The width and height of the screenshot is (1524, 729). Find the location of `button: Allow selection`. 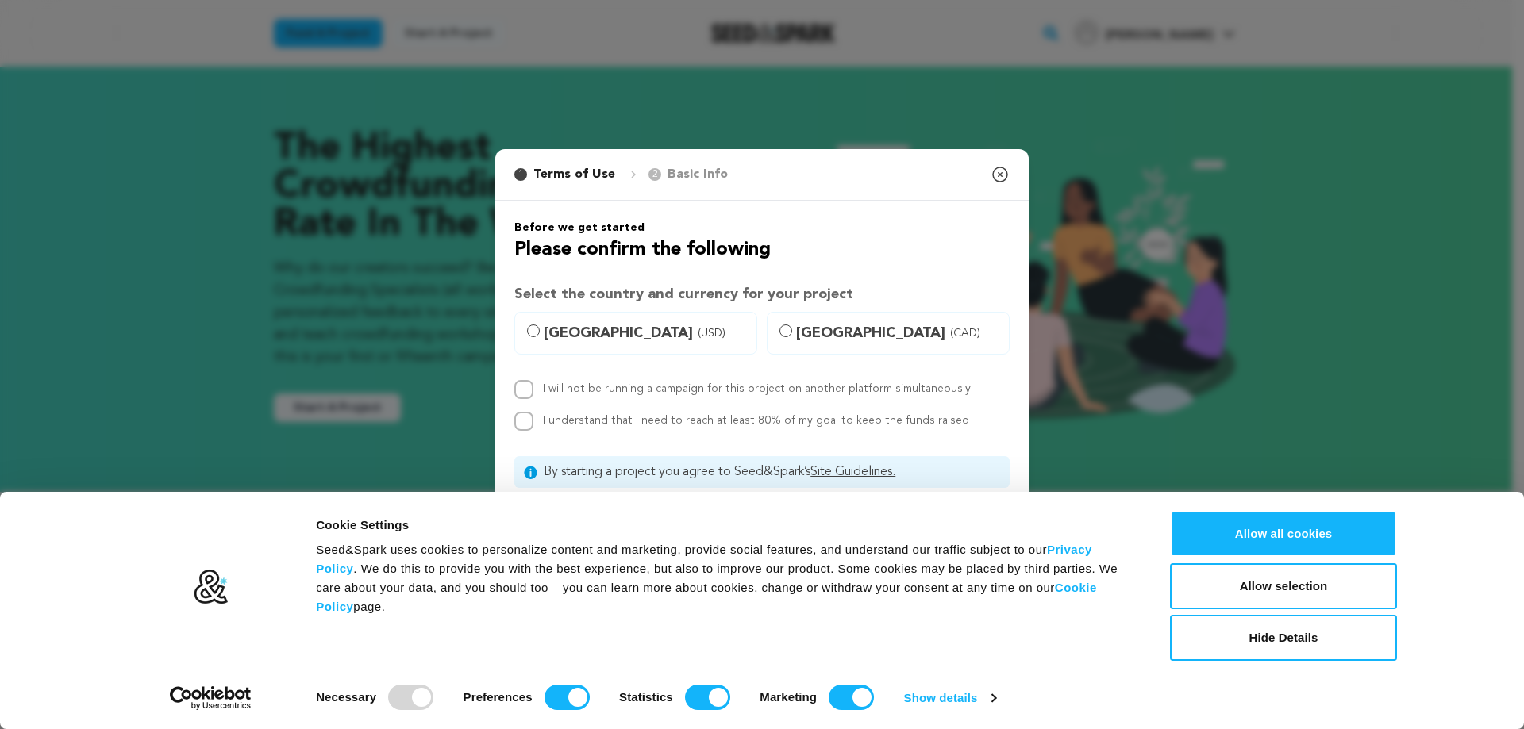

button: Allow selection is located at coordinates (1283, 587).